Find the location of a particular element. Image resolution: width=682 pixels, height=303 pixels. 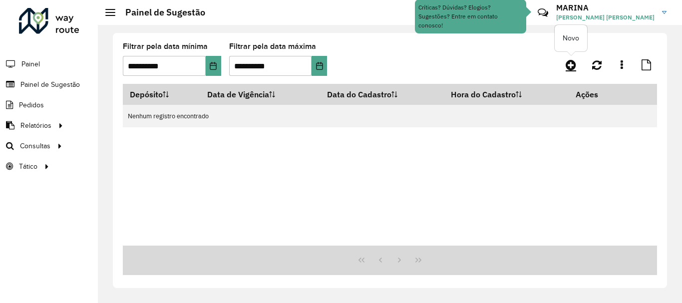

span: Relatórios is located at coordinates (36, 125).